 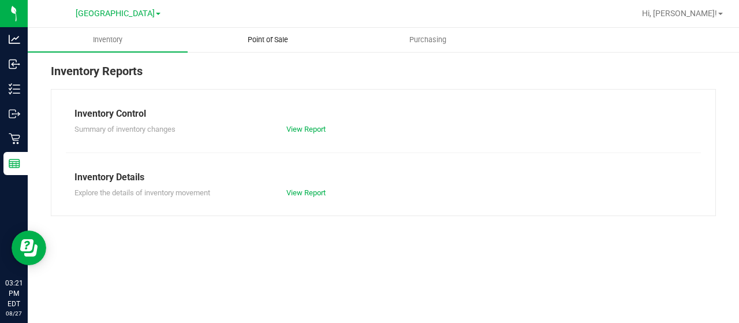 What do you see at coordinates (14, 313) in the screenshot?
I see `p: 08/27` at bounding box center [14, 313].